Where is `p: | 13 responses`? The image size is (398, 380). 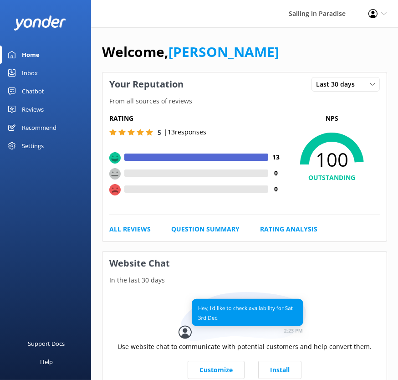
p: | 13 responses is located at coordinates (185, 132).